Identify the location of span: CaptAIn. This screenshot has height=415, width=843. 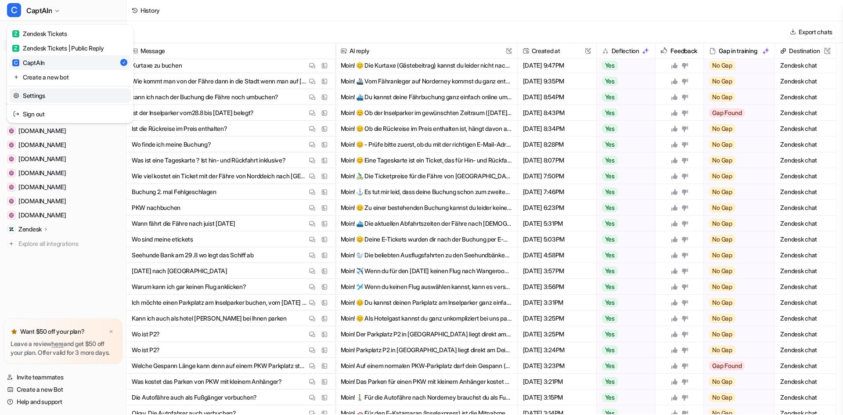
(39, 11).